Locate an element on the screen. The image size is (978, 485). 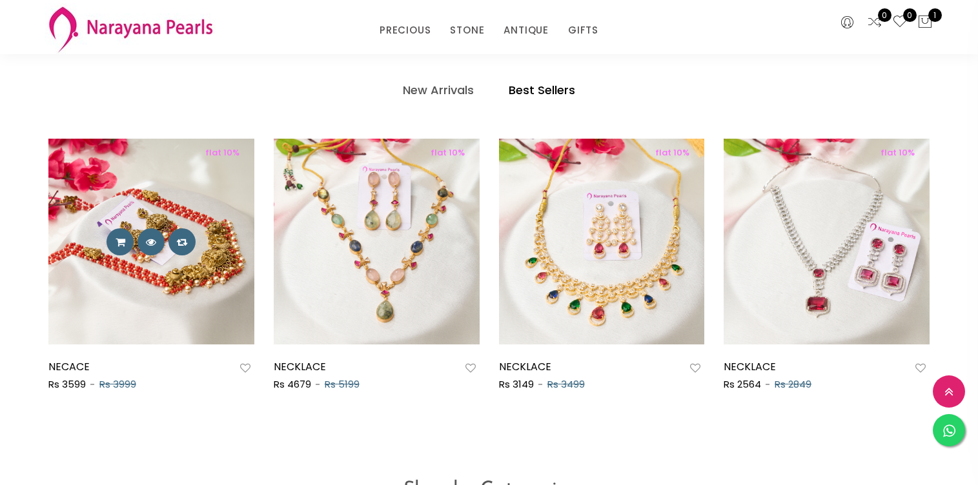
span: Rs 3599 is located at coordinates (67, 384).